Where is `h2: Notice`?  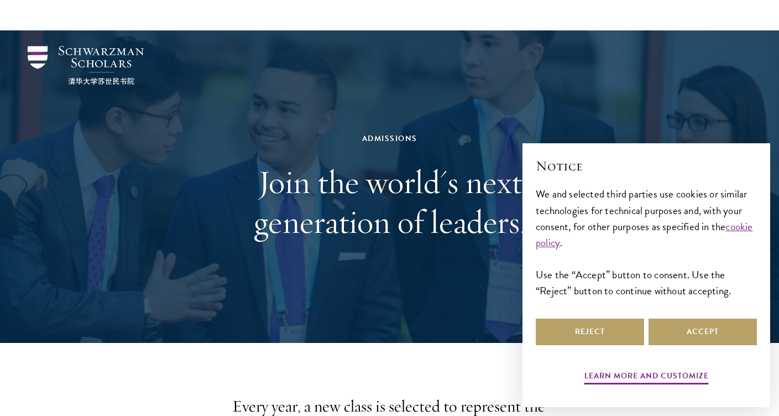
h2: Notice is located at coordinates (646, 166).